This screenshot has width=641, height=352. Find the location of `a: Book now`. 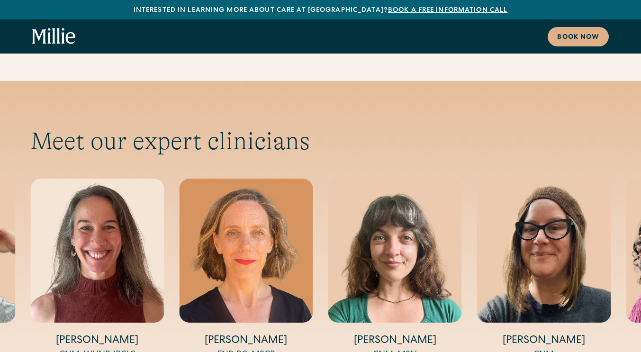

a: Book now is located at coordinates (578, 37).